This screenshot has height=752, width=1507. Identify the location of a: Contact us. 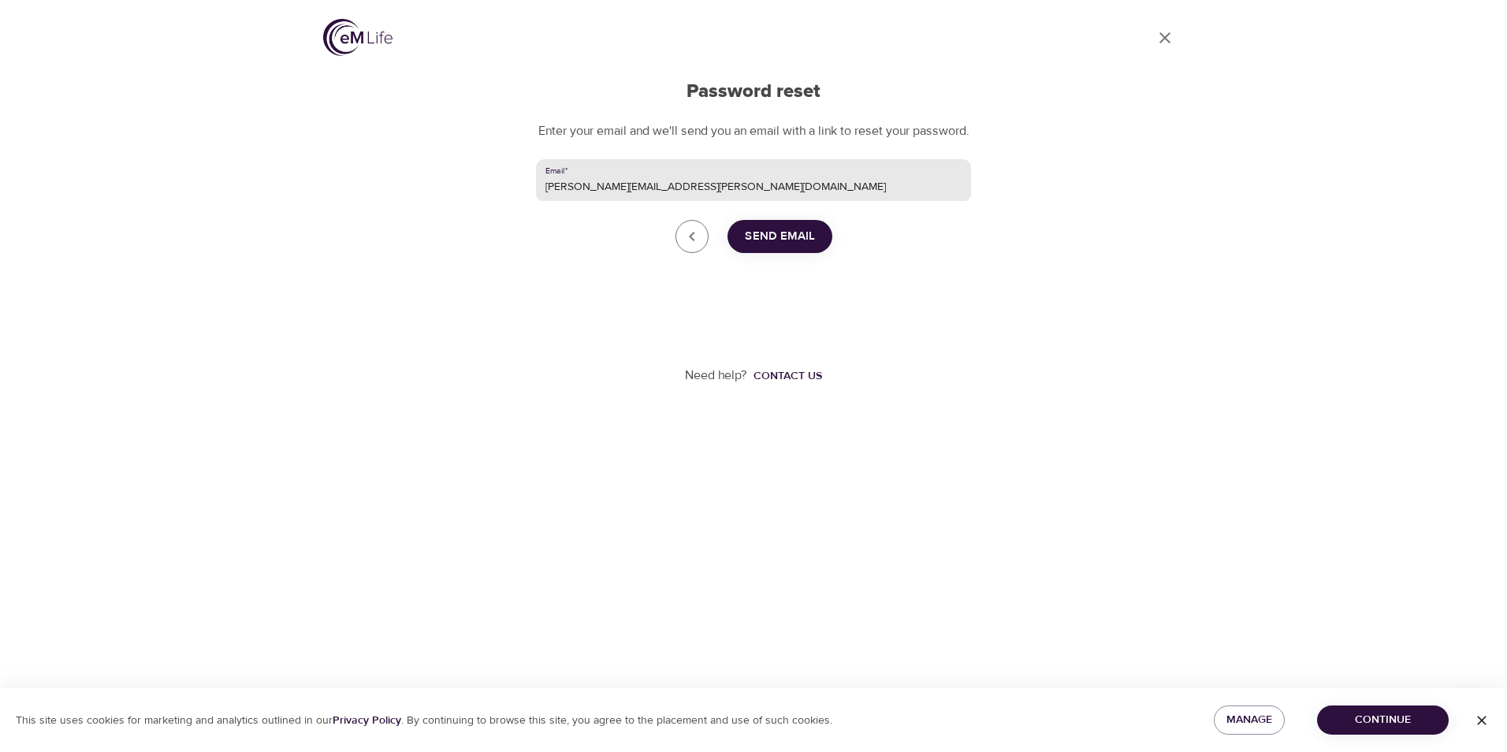
(784, 376).